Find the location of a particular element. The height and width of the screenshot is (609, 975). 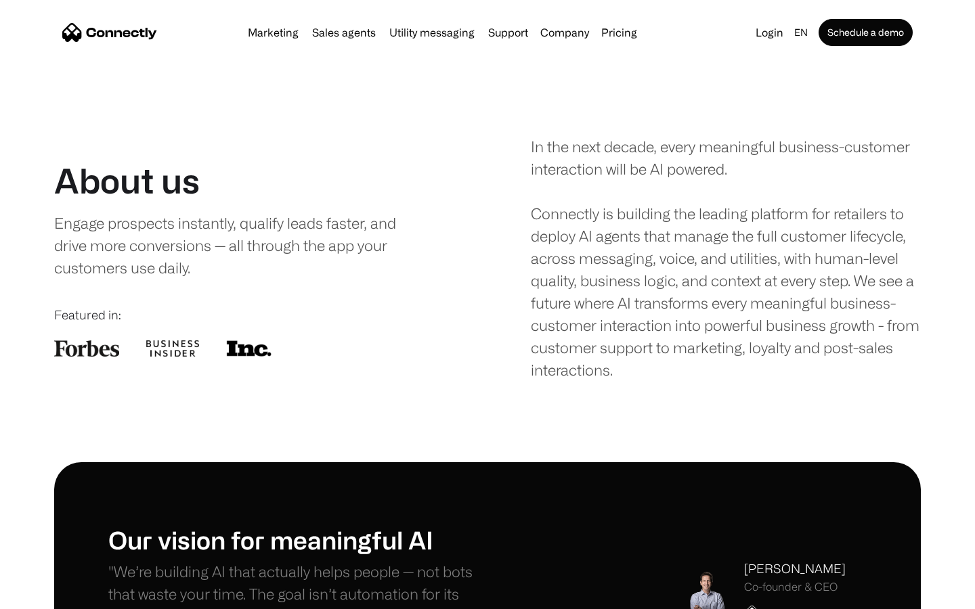

div: en is located at coordinates (801, 32).